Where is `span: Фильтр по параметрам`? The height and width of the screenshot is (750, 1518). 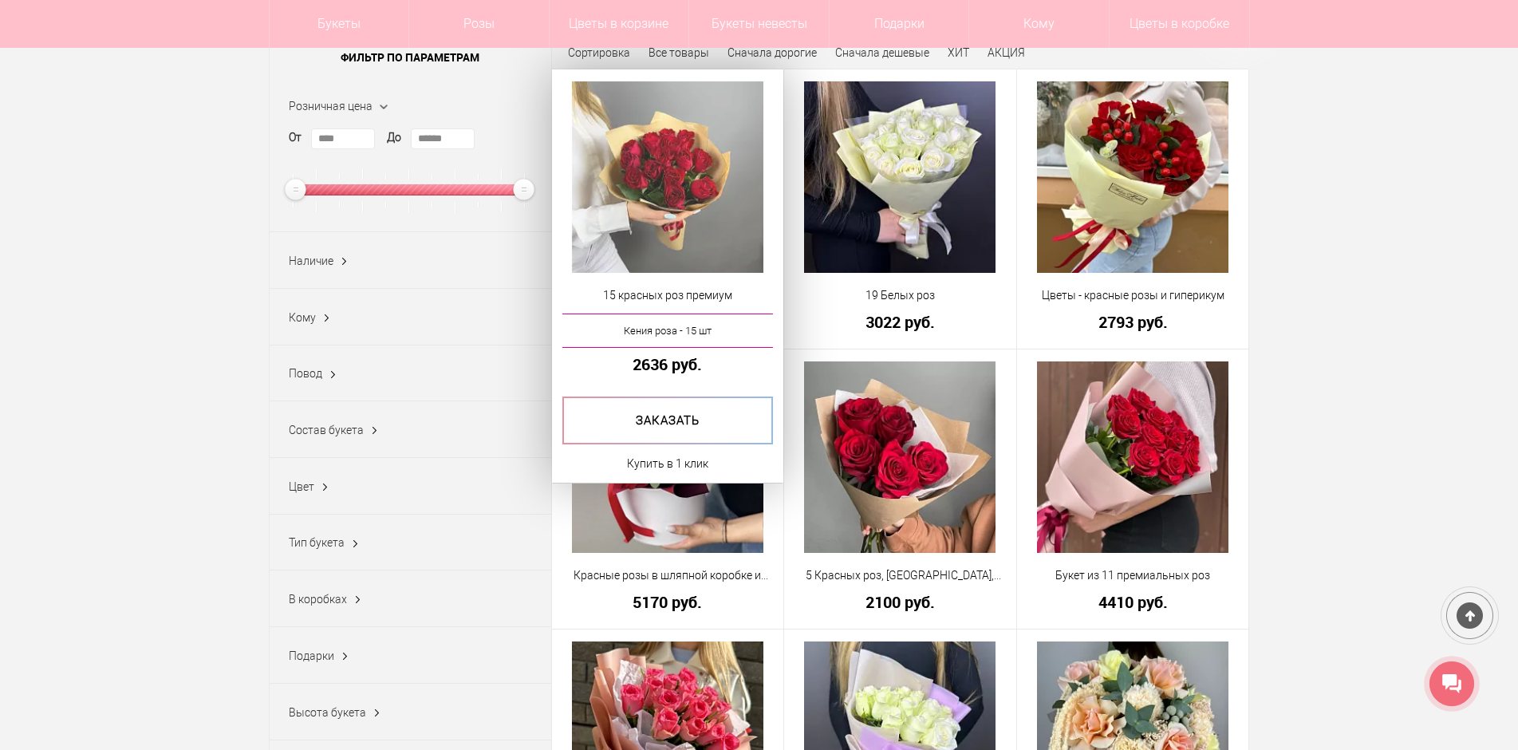
span: Фильтр по параметрам is located at coordinates (410, 57).